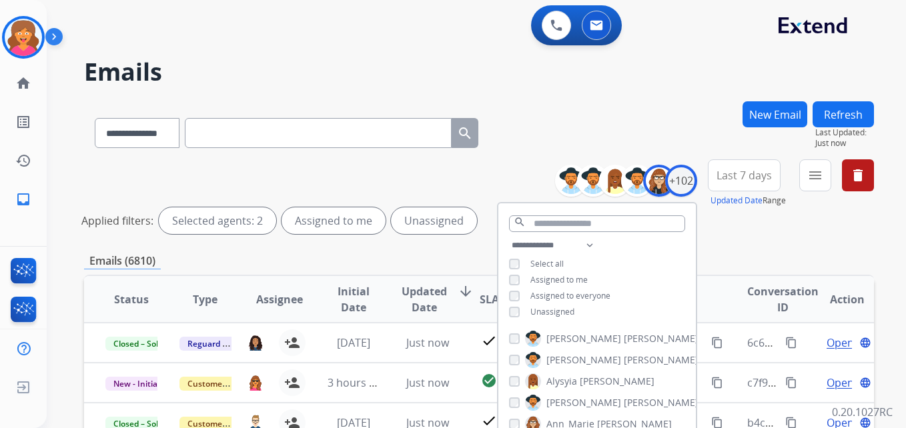 The height and width of the screenshot is (428, 906). Describe the element at coordinates (744, 175) in the screenshot. I see `button: Last 7 days` at that location.